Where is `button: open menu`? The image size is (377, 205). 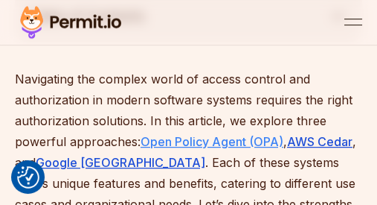 button: open menu is located at coordinates (353, 22).